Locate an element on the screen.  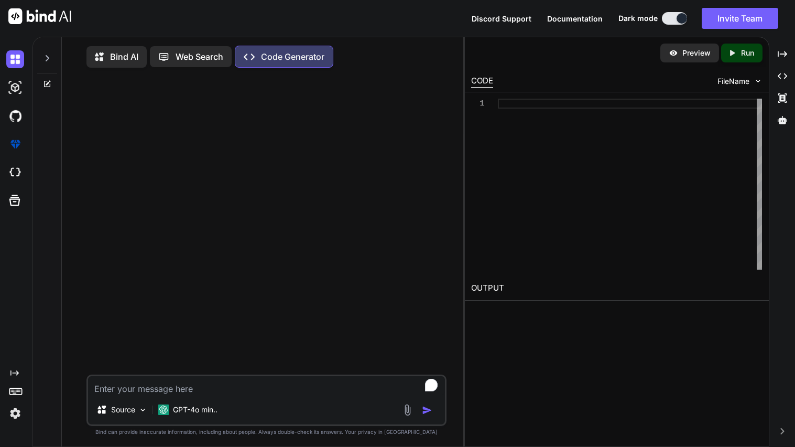
button: Documentation is located at coordinates (575, 18).